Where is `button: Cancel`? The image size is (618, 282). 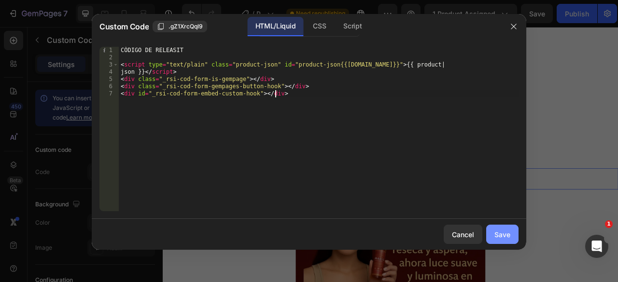
button: Cancel is located at coordinates (463, 234).